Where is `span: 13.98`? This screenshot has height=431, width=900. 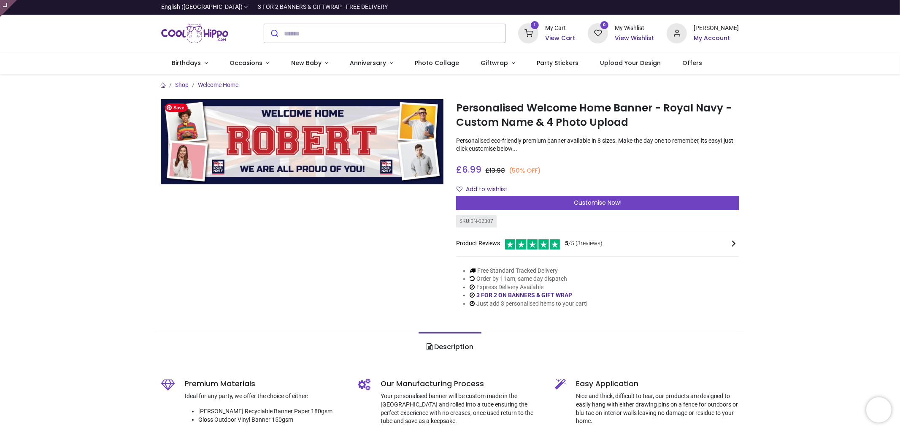
span: 13.98 is located at coordinates (497, 170).